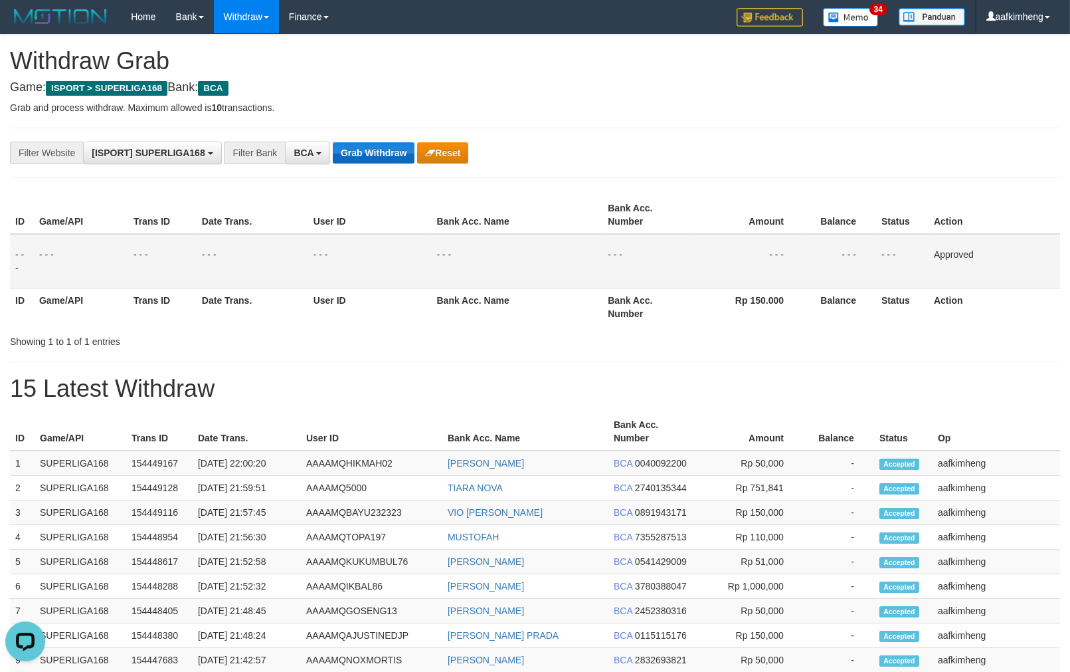 This screenshot has height=672, width=1070. Describe the element at coordinates (22, 512) in the screenshot. I see `td: 3` at that location.